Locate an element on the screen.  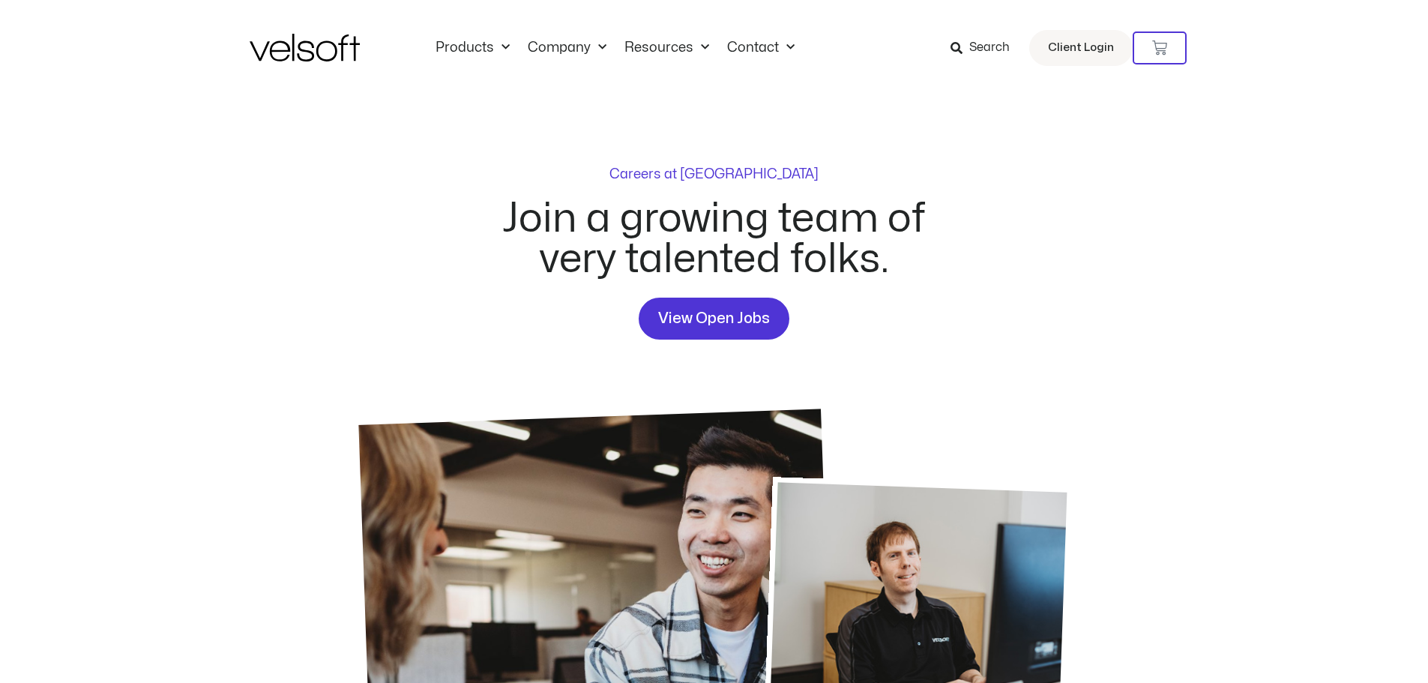
a: ResourcesMenu Toggle is located at coordinates (666, 48).